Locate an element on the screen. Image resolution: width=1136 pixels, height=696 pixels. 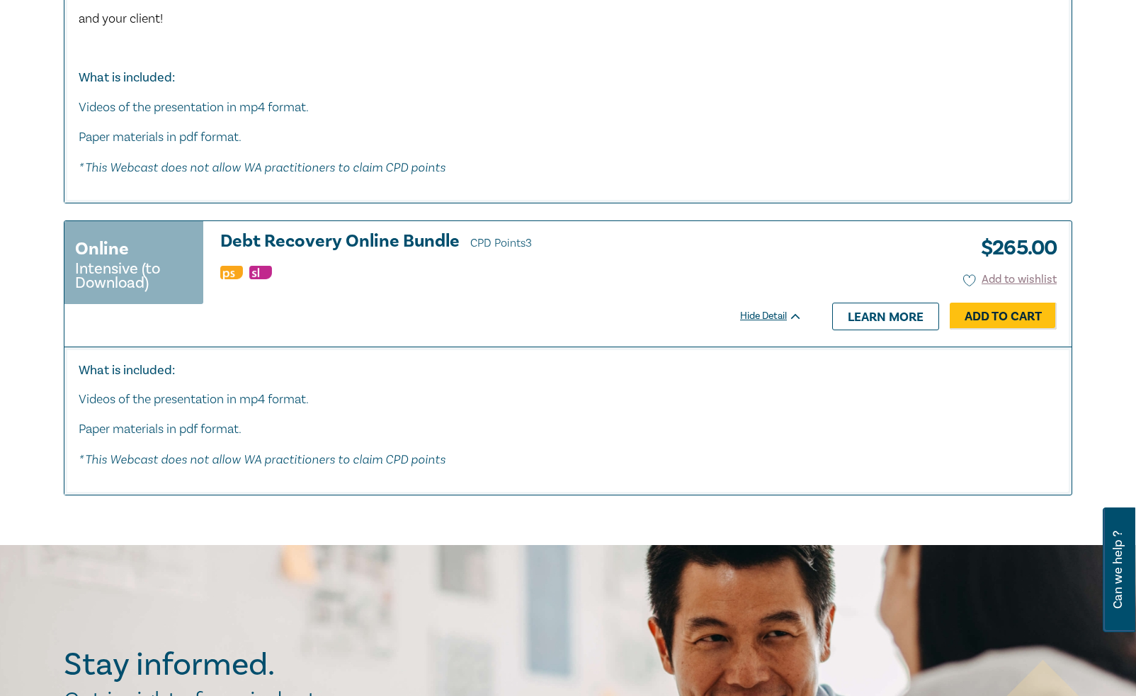
span: CPD Points 3 is located at coordinates (501, 243).